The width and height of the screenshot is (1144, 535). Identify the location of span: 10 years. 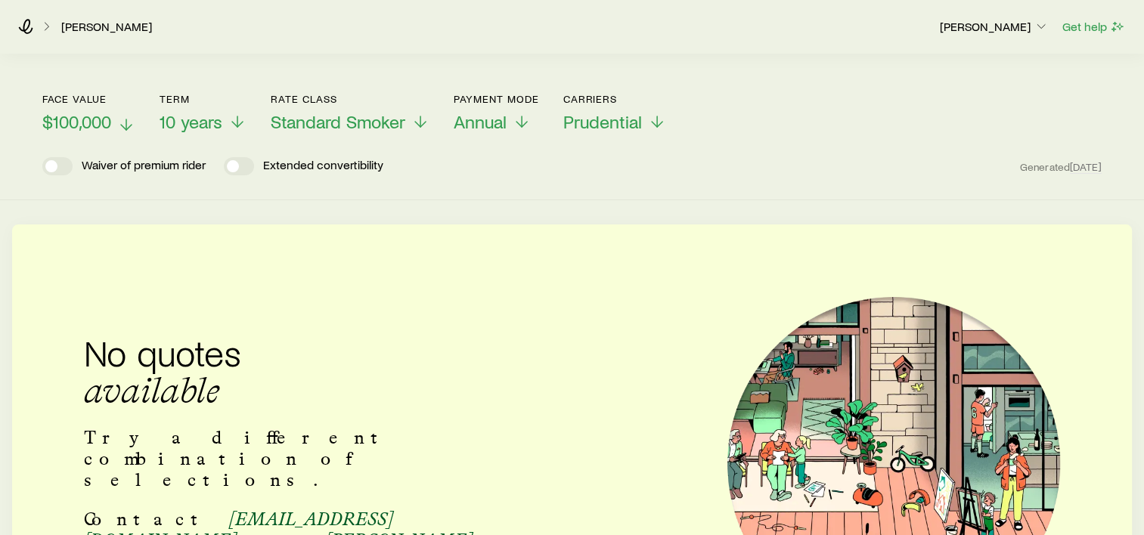
(190, 122).